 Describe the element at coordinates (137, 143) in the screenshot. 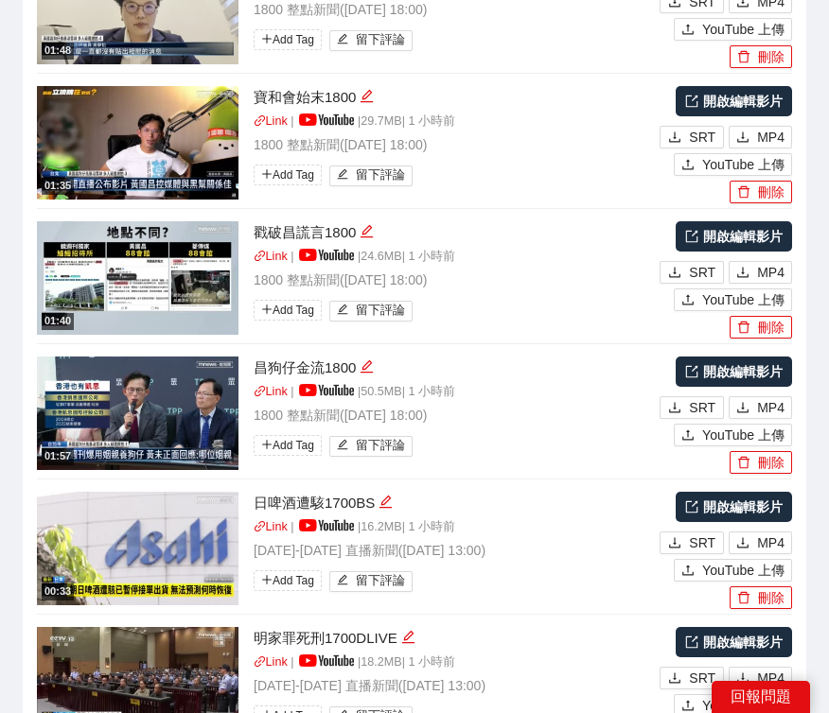

I see `img: 9f2b6d3f-0938-49fa-be1f-a26e021dc6ab.jpg` at that location.